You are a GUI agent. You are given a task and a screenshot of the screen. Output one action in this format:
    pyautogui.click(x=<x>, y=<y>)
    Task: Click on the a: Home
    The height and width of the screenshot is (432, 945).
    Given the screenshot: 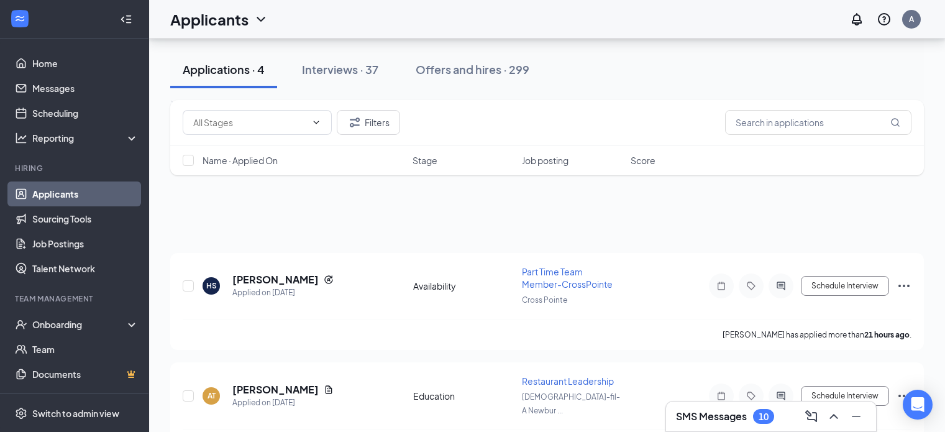 What is the action you would take?
    pyautogui.click(x=85, y=63)
    